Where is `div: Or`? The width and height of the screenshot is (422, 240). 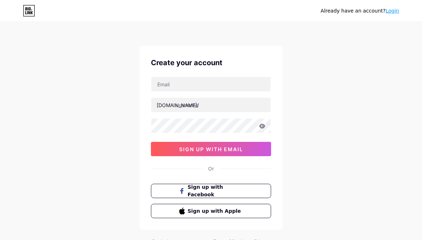
div: Or is located at coordinates (211, 168).